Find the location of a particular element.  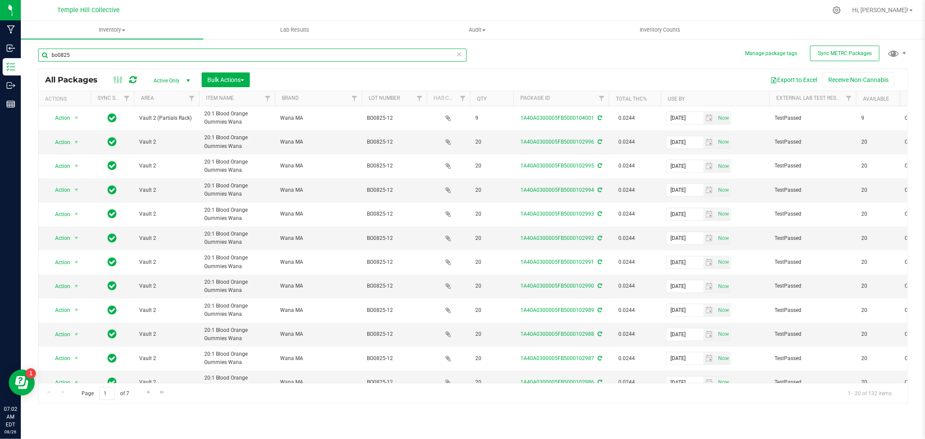

p: 07:02 AM EDT is located at coordinates (10, 417).